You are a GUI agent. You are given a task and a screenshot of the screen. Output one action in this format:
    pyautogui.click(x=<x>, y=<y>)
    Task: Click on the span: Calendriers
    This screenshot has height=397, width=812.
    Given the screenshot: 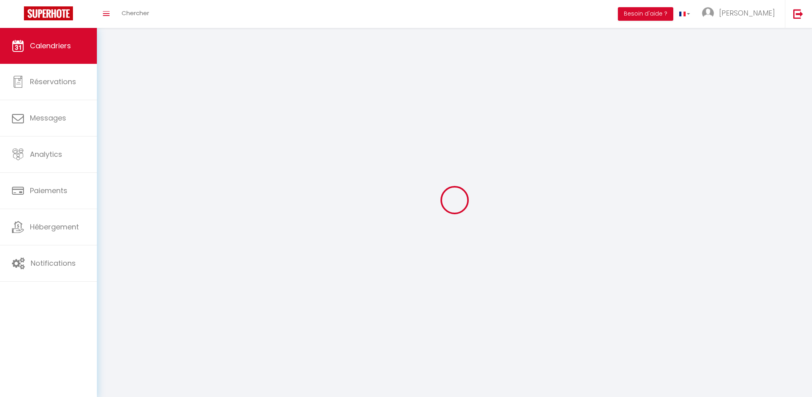 What is the action you would take?
    pyautogui.click(x=50, y=45)
    